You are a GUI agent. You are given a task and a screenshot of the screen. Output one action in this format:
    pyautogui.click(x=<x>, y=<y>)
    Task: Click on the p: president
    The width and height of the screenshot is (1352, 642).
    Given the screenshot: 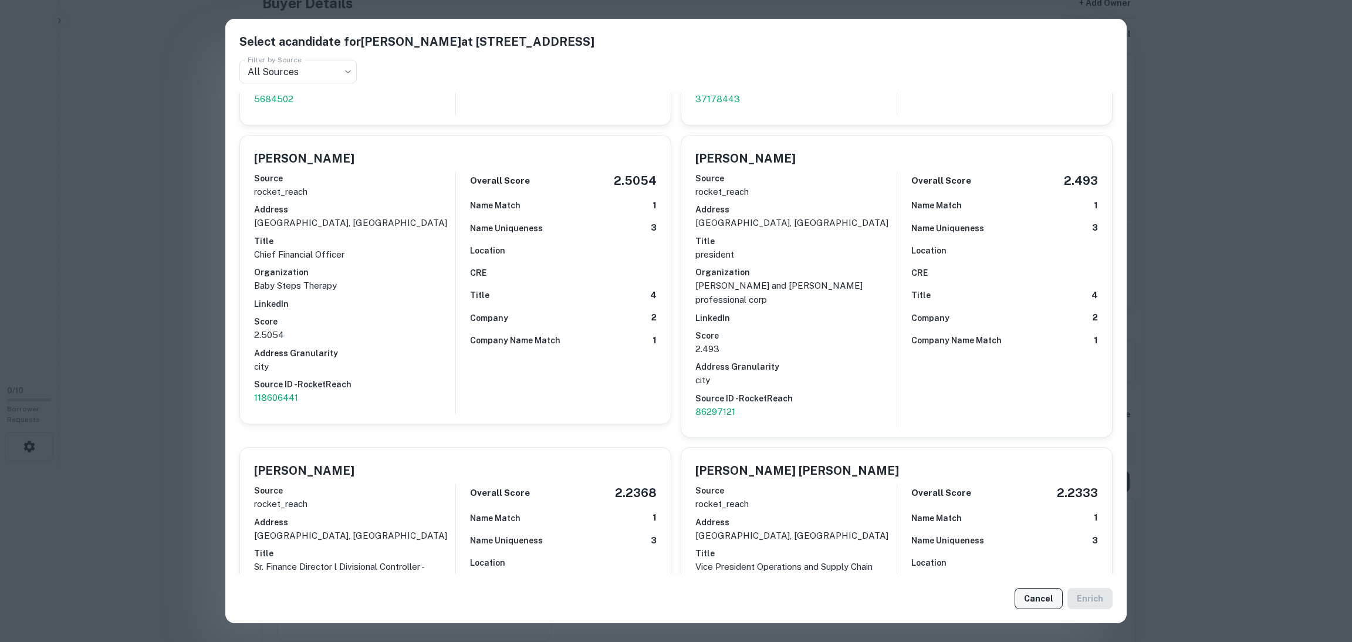 What is the action you would take?
    pyautogui.click(x=796, y=255)
    